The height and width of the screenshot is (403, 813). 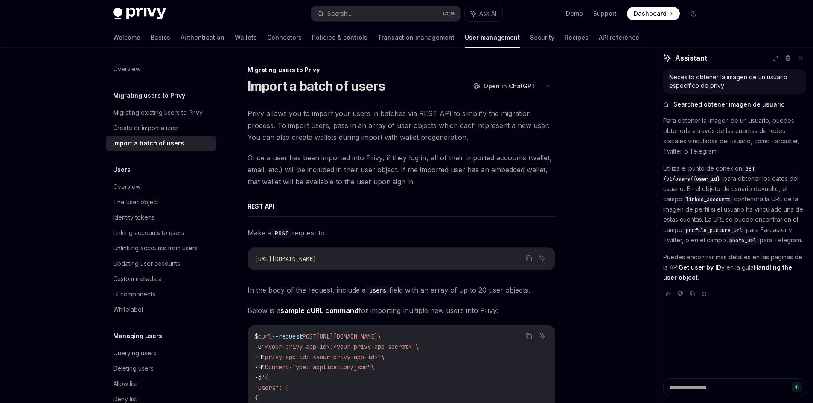 What do you see at coordinates (700, 268) in the screenshot?
I see `a: Get user by ID` at bounding box center [700, 268].